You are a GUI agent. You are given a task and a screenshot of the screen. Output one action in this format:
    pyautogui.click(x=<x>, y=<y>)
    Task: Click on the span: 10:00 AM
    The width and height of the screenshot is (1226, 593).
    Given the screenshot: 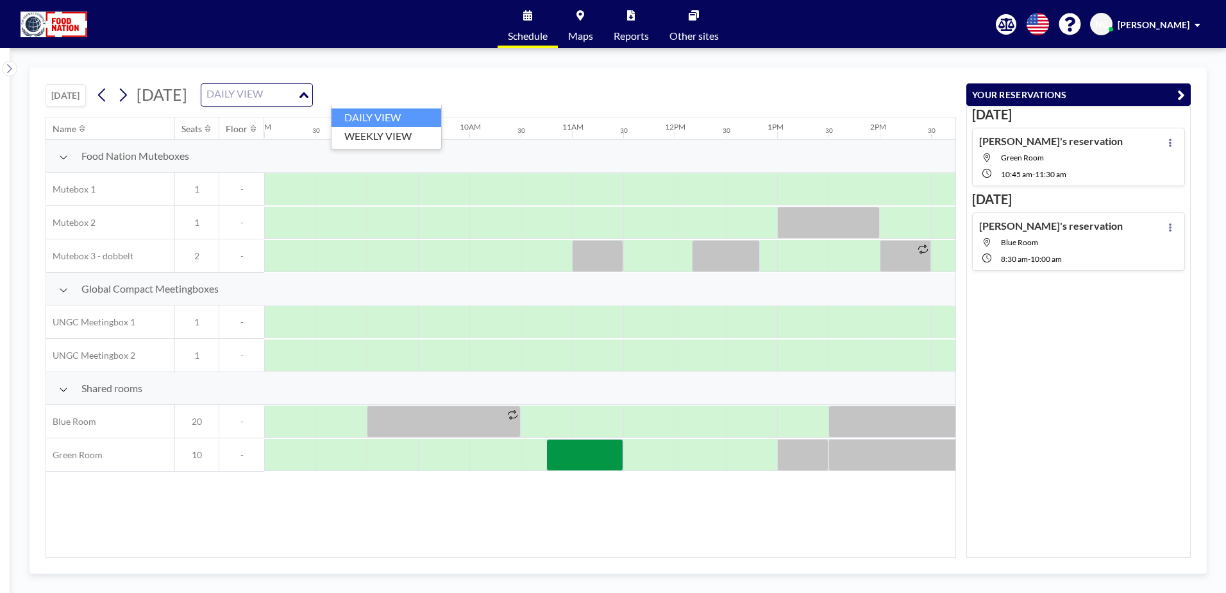 What is the action you would take?
    pyautogui.click(x=1046, y=258)
    